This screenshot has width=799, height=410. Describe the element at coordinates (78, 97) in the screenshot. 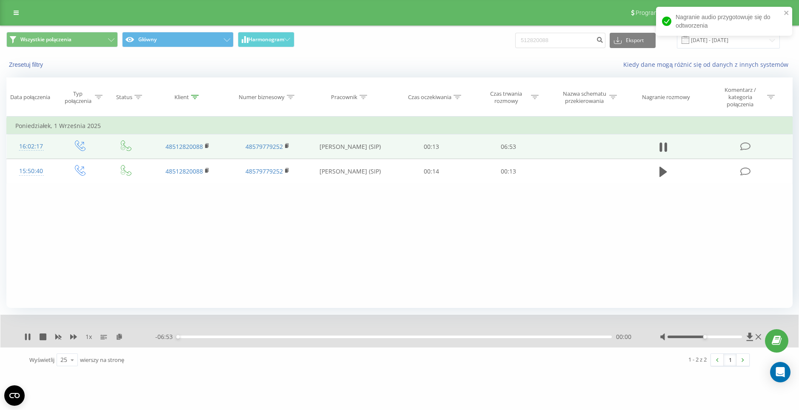

I see `div: Typ połączenia` at that location.